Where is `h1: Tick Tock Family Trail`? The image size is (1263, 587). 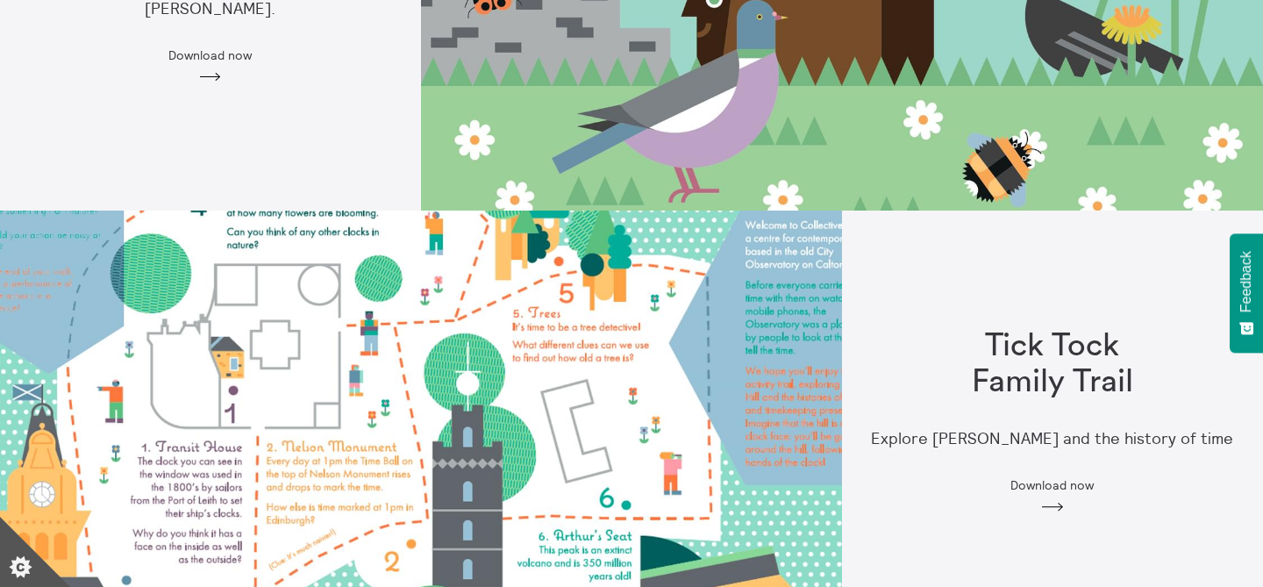 h1: Tick Tock Family Trail is located at coordinates (1053, 364).